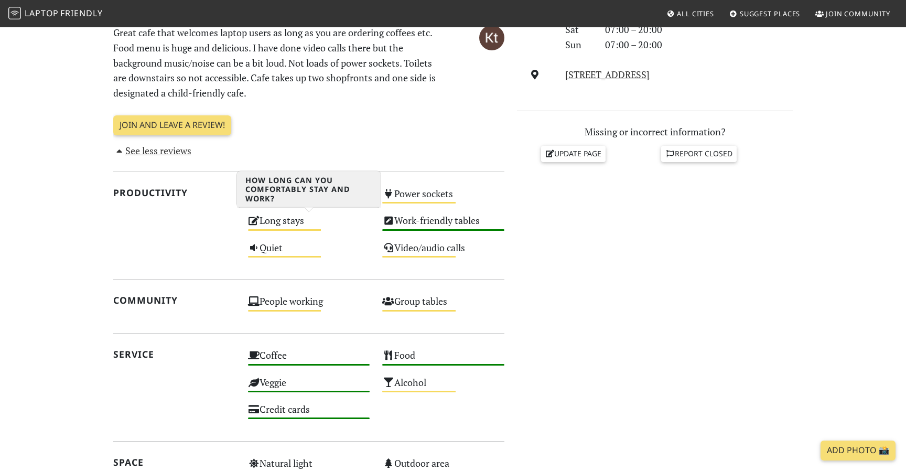 Image resolution: width=906 pixels, height=471 pixels. Describe the element at coordinates (443, 198) in the screenshot. I see `div: Power sockets` at that location.